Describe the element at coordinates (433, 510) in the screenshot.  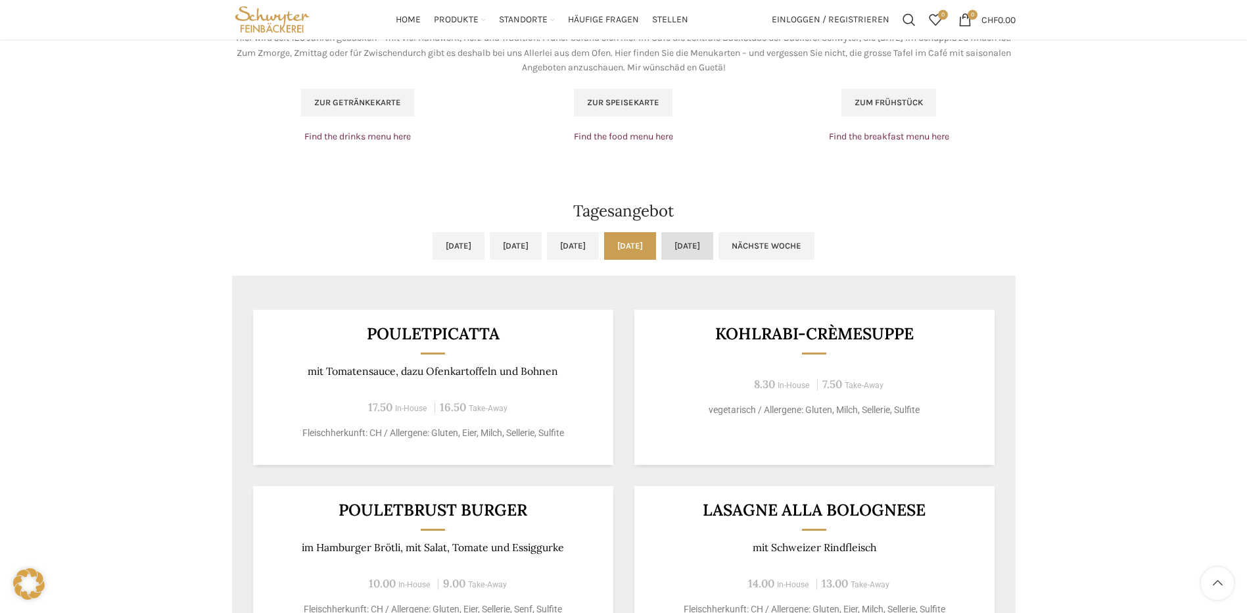
I see `h3: Pouletbrust Burger` at that location.